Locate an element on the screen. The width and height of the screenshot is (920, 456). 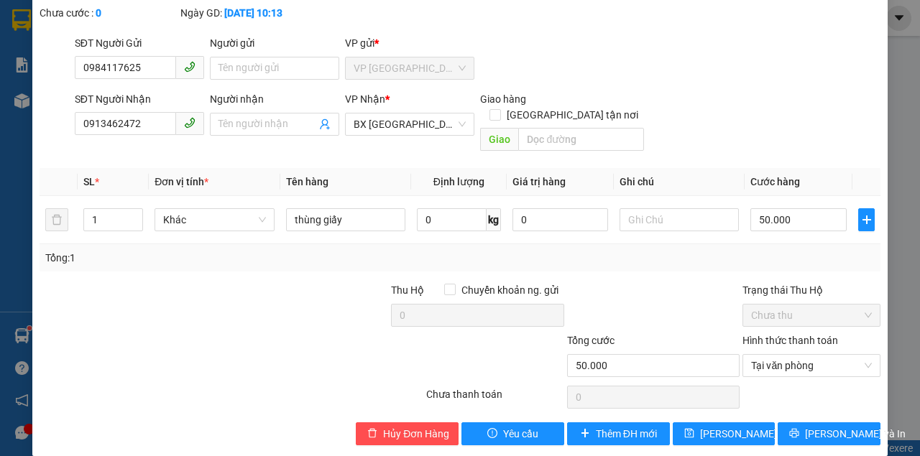
div: SĐT Người Nhận is located at coordinates (139, 99).